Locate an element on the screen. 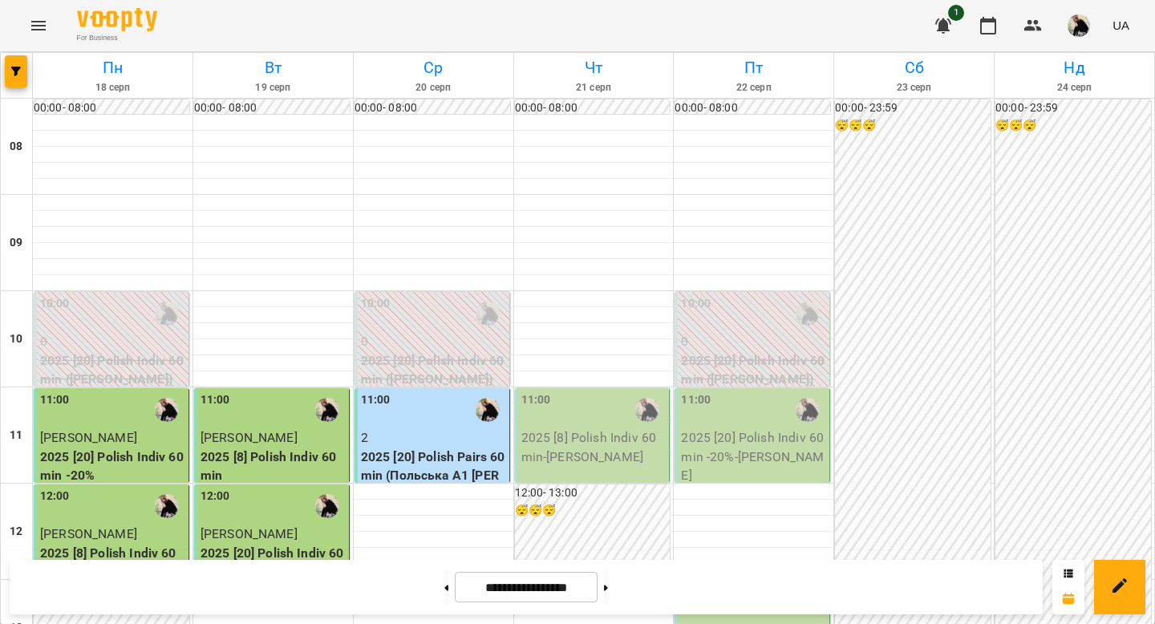 This screenshot has height=624, width=1155. span: For Business is located at coordinates (117, 38).